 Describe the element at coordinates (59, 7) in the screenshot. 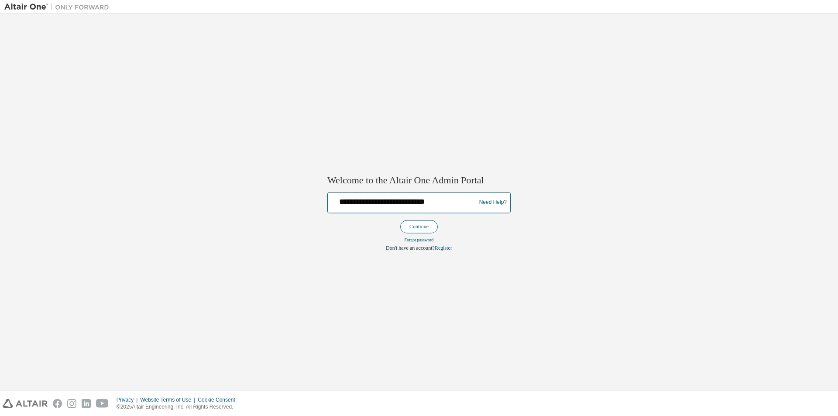

I see `img: Altair One` at that location.